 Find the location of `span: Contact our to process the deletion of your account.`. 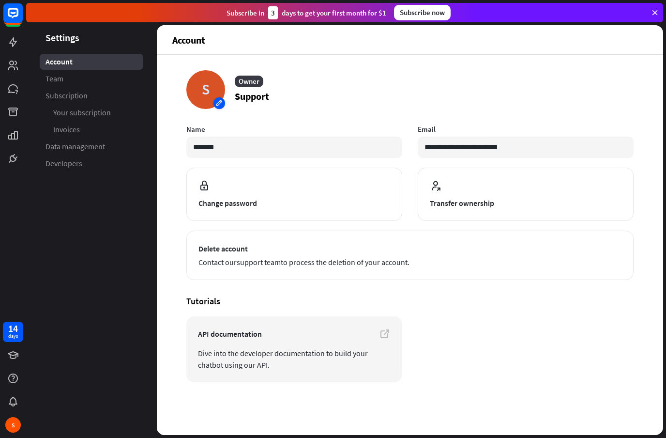

span: Contact our to process the deletion of your account. is located at coordinates (410, 262).